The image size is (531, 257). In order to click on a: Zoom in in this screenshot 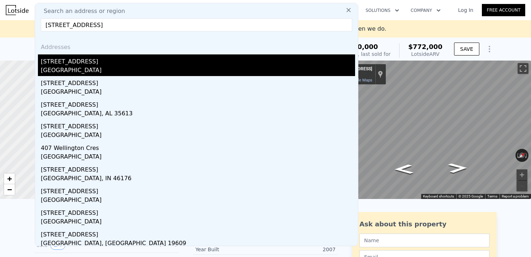, I will do `click(9, 179)`.